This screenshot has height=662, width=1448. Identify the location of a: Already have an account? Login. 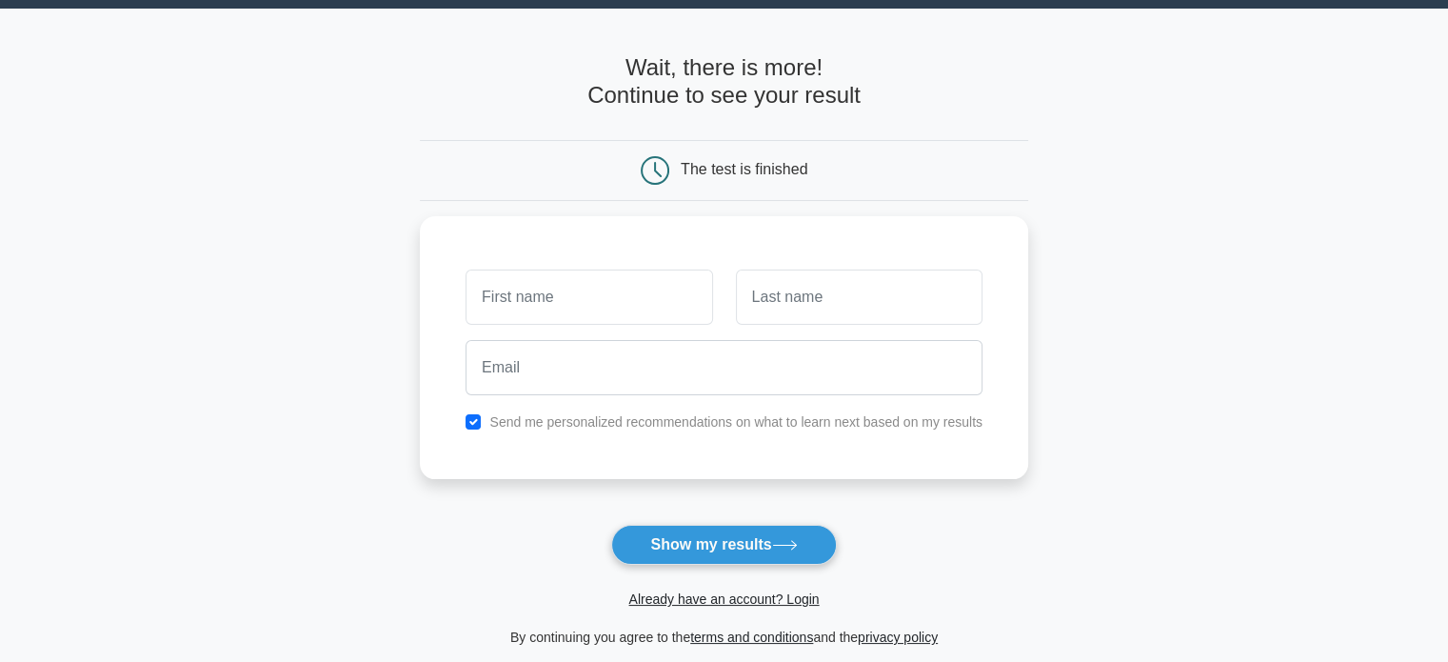
(724, 599).